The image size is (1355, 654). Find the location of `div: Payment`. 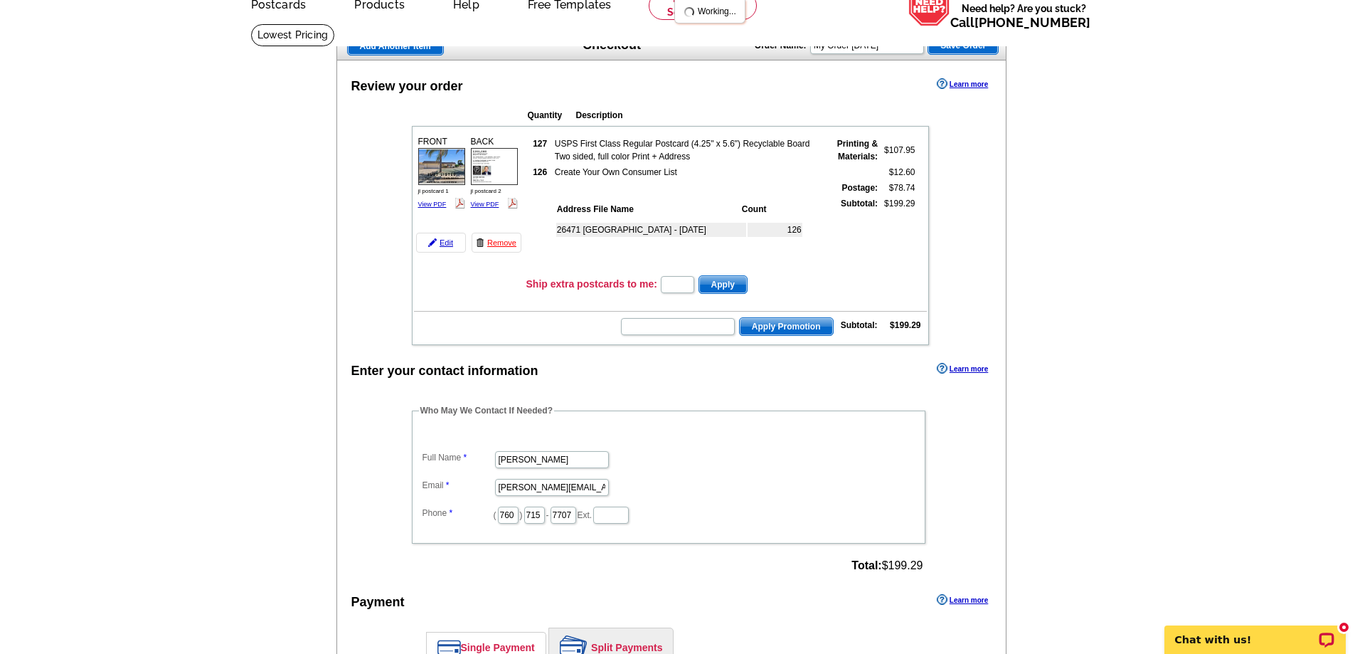

div: Payment is located at coordinates (378, 602).